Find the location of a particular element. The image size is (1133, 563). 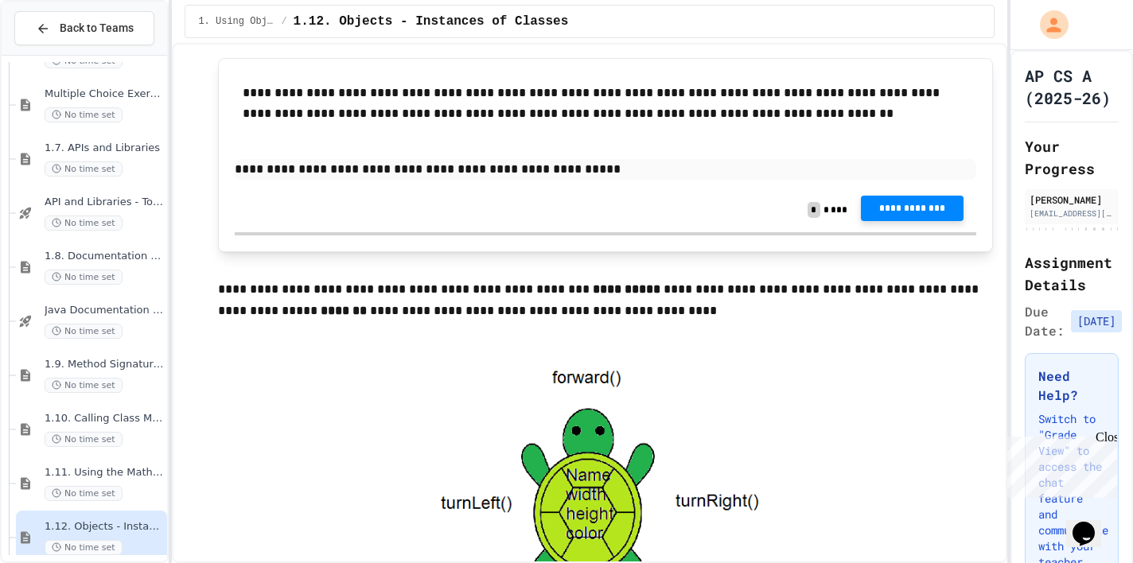

h3: Need Help? is located at coordinates (1071, 386).